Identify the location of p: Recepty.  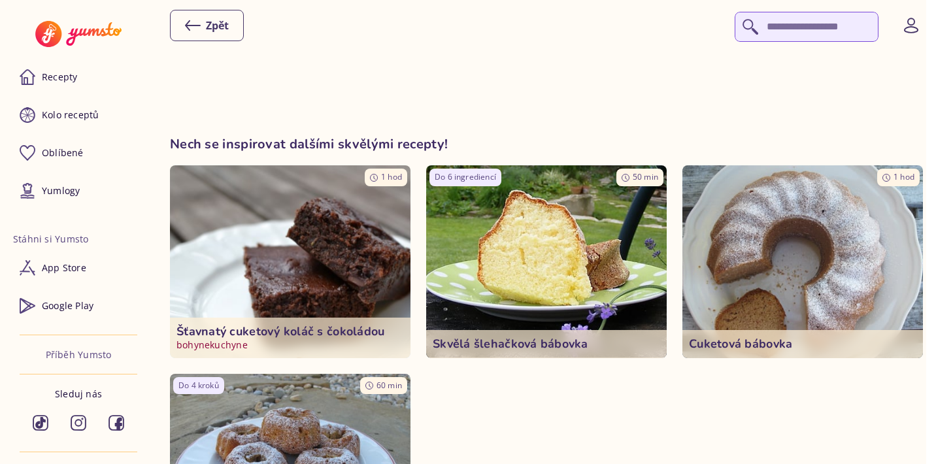
(59, 77).